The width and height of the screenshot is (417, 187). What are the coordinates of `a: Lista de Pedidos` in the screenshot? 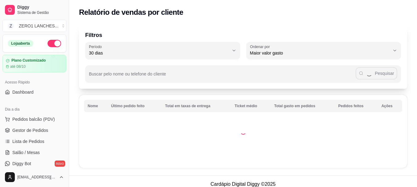 It's located at (34, 142).